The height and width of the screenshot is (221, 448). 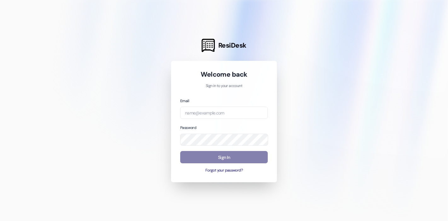 I want to click on label: Email, so click(x=185, y=101).